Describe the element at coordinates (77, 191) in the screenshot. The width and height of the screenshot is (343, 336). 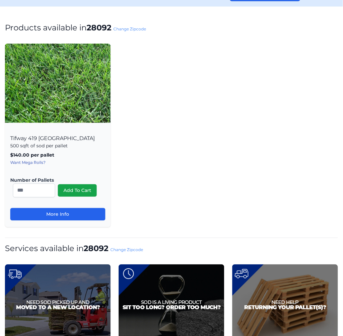
I see `button: Add To Cart` at that location.